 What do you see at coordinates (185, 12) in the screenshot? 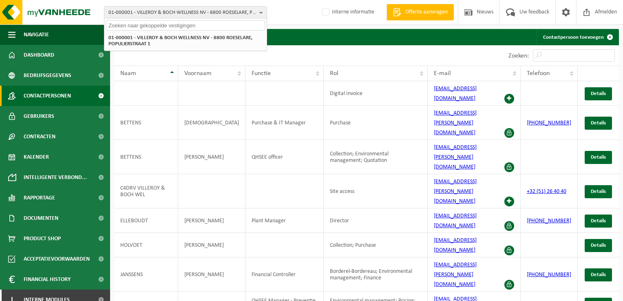
I see `button: 01-000001 - VILLEROY & BOCH WELLNESS NV - 8800 ROESELARE, POPULIERSTRAAT 1` at bounding box center [185, 12].